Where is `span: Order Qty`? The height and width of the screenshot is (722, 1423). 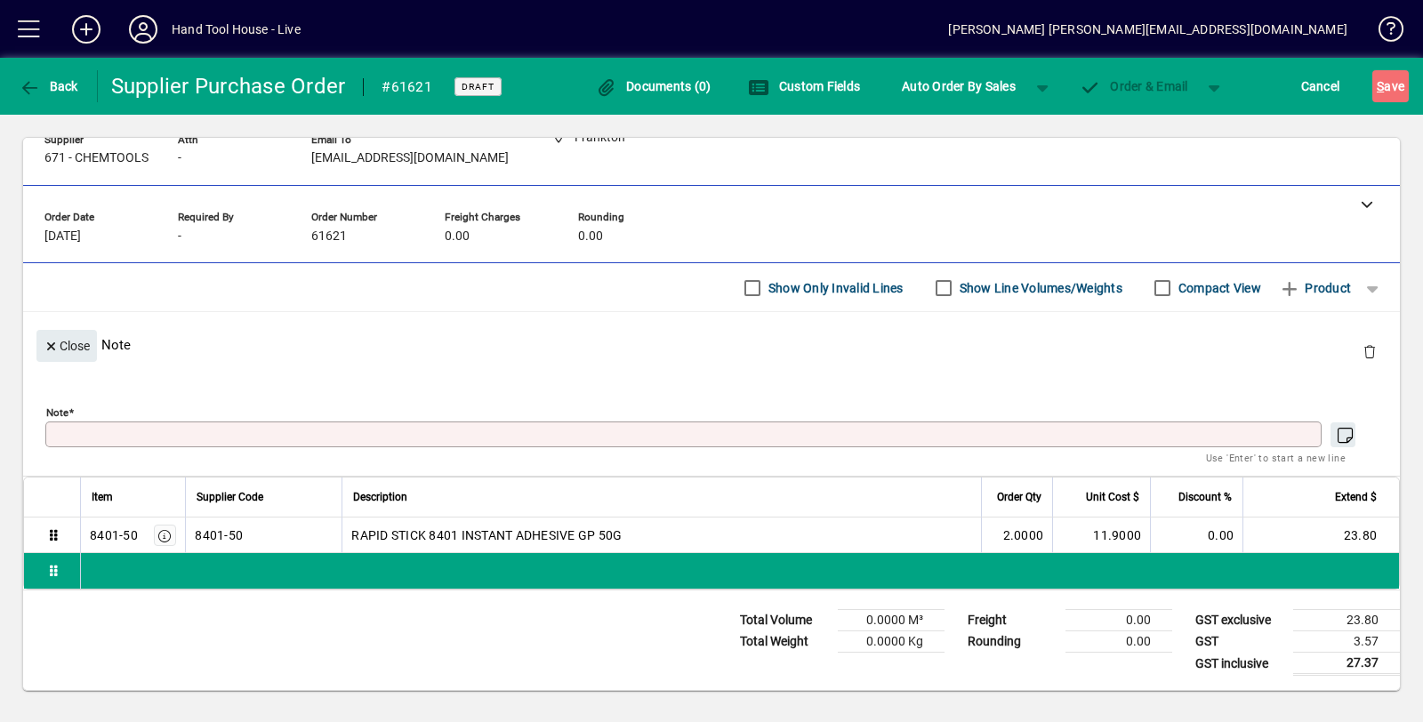
span: Order Qty is located at coordinates (1019, 497).